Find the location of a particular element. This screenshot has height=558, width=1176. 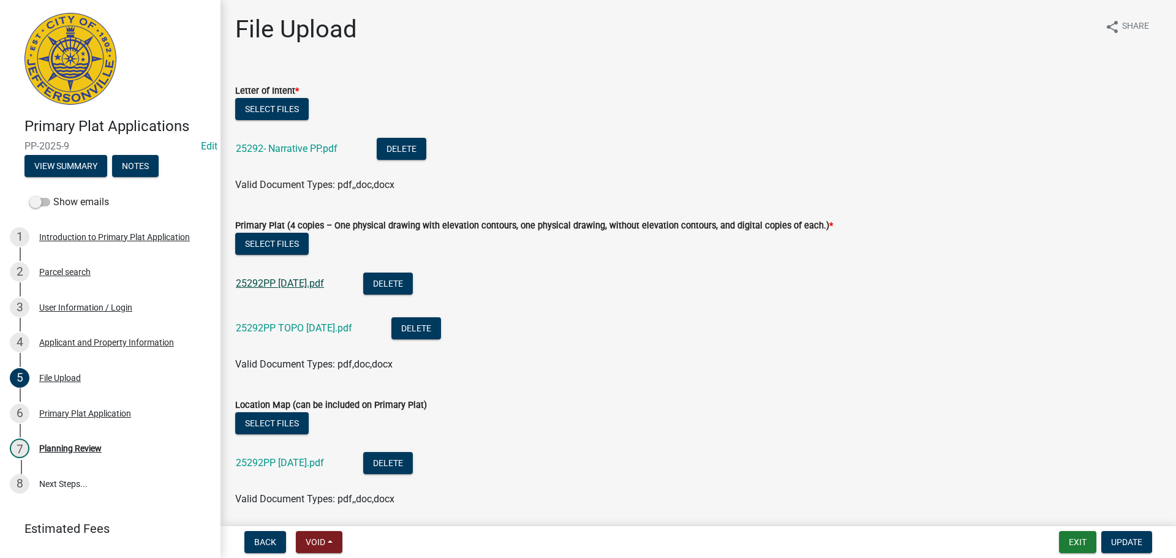

label: Letter of Intent is located at coordinates (267, 91).